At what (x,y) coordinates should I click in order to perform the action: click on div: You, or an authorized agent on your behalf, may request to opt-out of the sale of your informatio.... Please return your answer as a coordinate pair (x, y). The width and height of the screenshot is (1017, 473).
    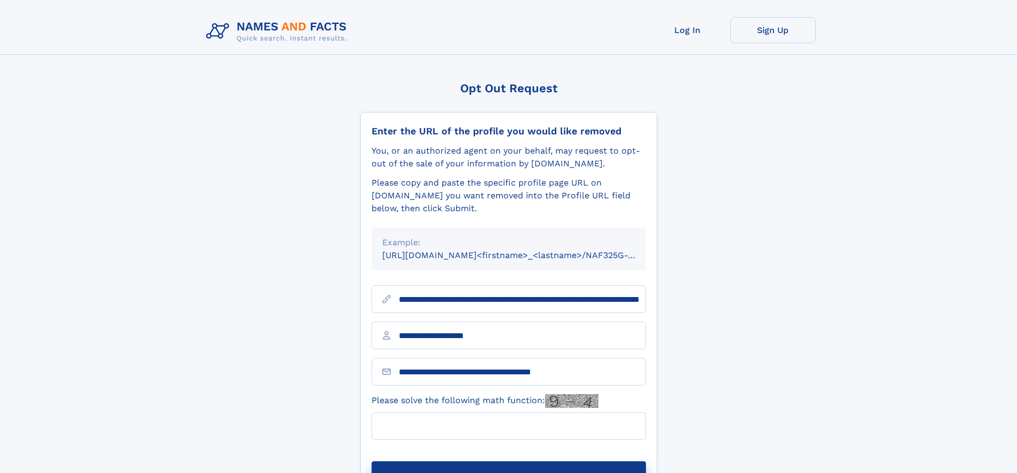
    Looking at the image, I should click on (509, 157).